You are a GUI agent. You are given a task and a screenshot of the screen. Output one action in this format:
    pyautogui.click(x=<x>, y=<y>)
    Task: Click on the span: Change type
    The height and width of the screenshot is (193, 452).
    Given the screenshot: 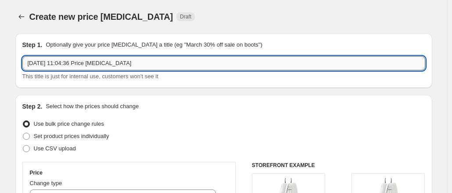 What is the action you would take?
    pyautogui.click(x=46, y=182)
    